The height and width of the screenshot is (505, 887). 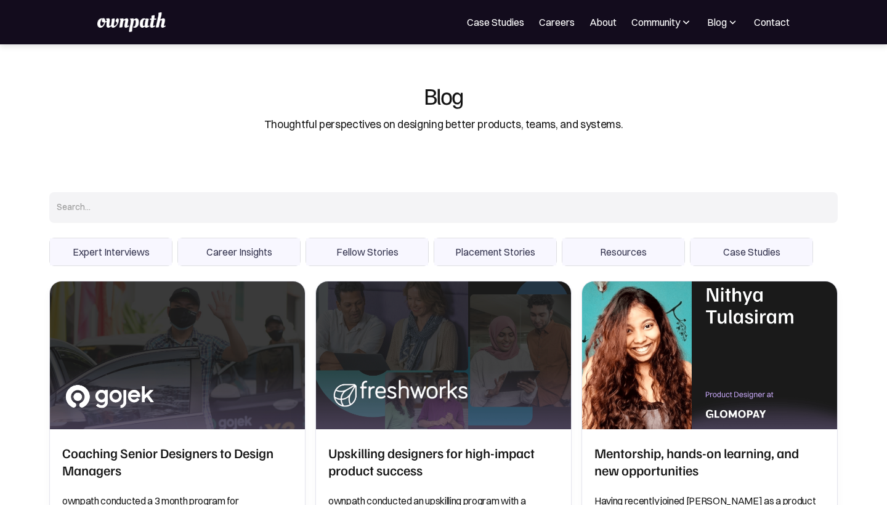 I want to click on img: Coaching Senior Designers to Design Managers, so click(x=177, y=355).